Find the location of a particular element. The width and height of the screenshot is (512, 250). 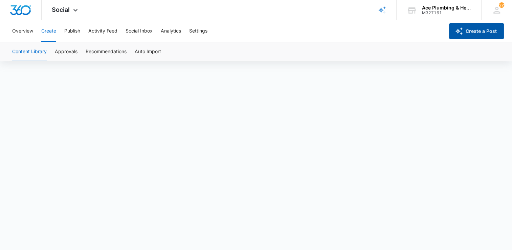

button: Social Inbox is located at coordinates (139, 31).